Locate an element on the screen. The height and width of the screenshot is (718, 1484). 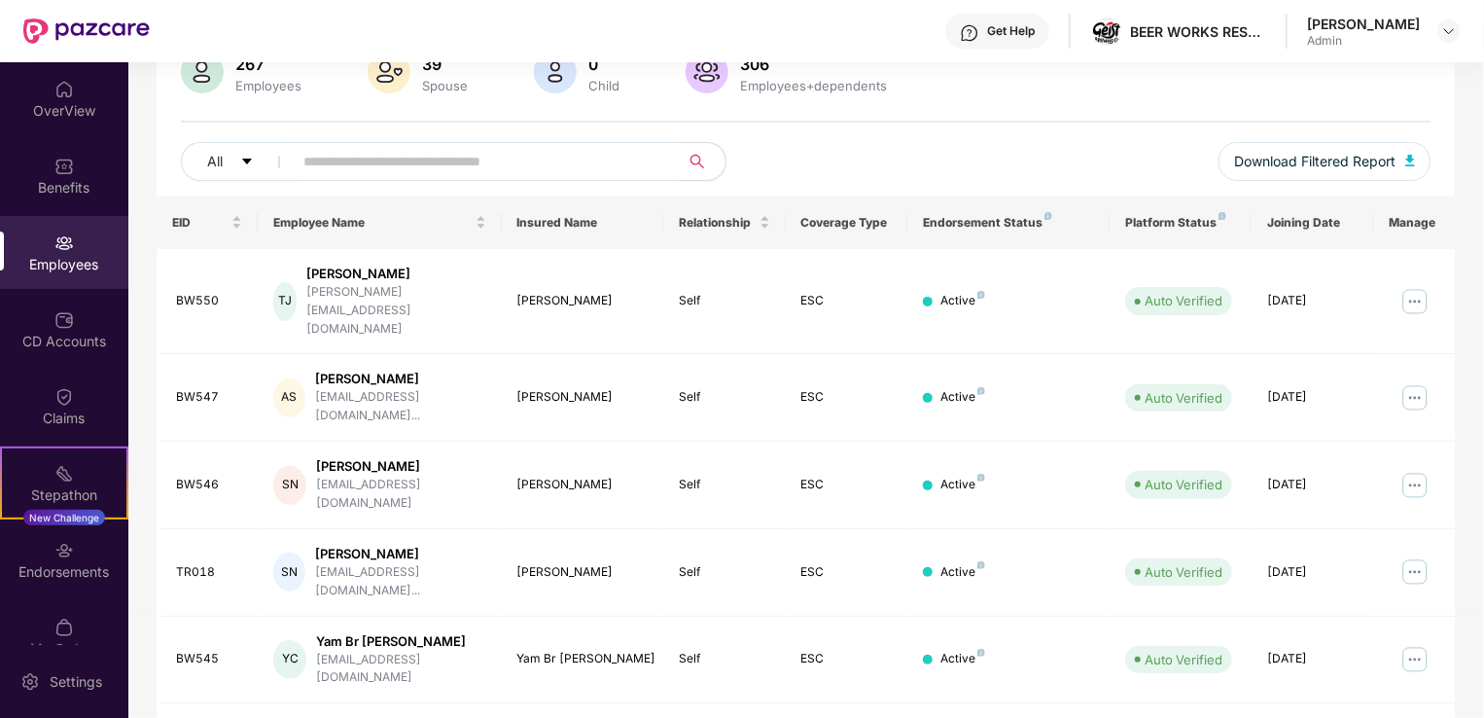
div: BW547 is located at coordinates (209, 397).